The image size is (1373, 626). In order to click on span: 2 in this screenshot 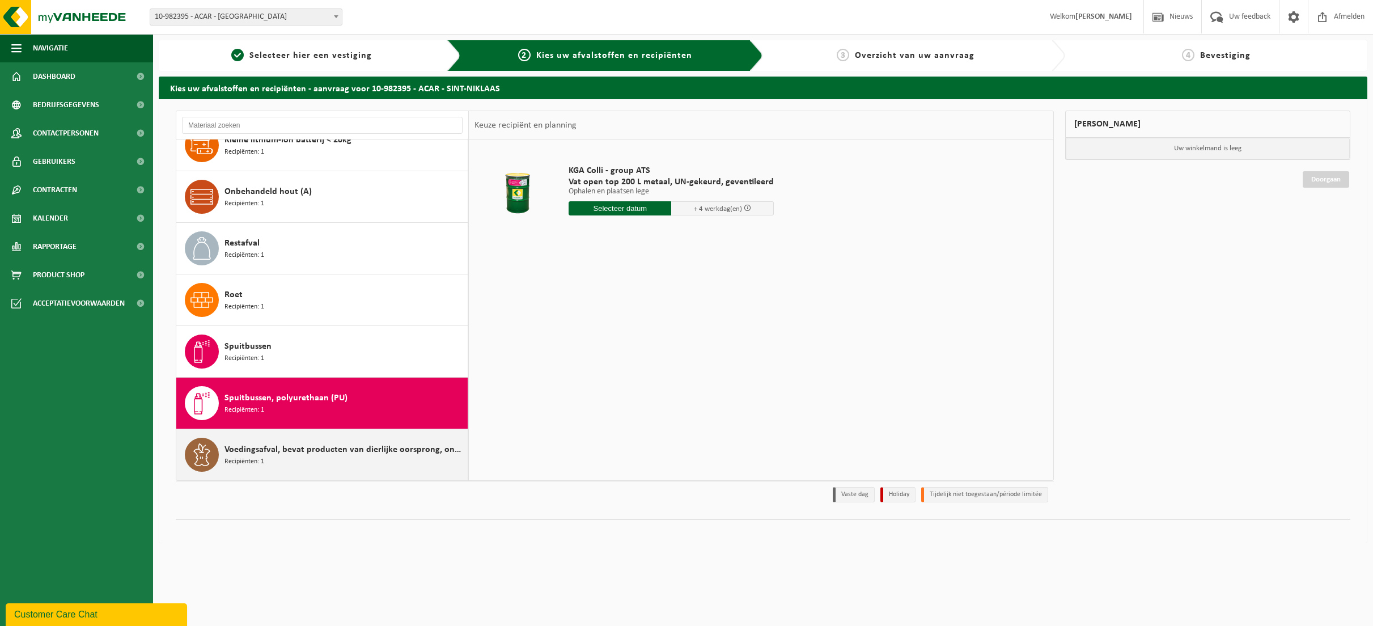, I will do `click(525, 55)`.